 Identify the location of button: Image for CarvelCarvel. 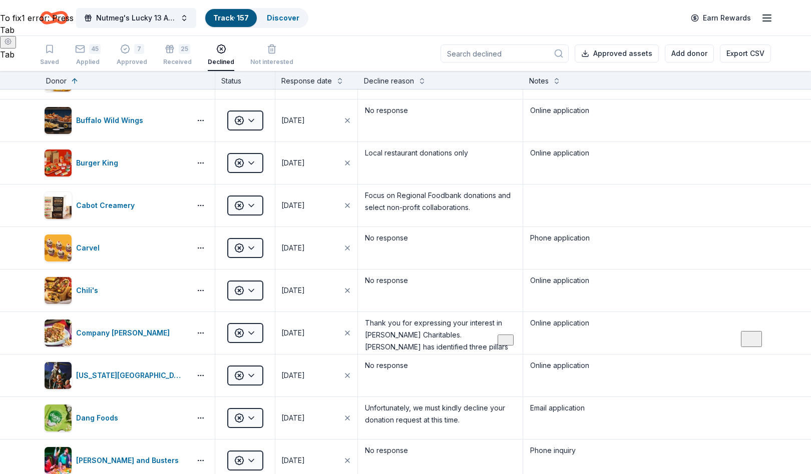
(115, 248).